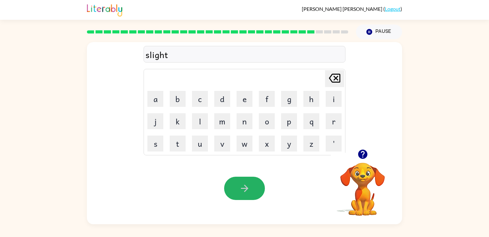 The width and height of the screenshot is (489, 237). Describe the element at coordinates (245, 143) in the screenshot. I see `button: w` at that location.